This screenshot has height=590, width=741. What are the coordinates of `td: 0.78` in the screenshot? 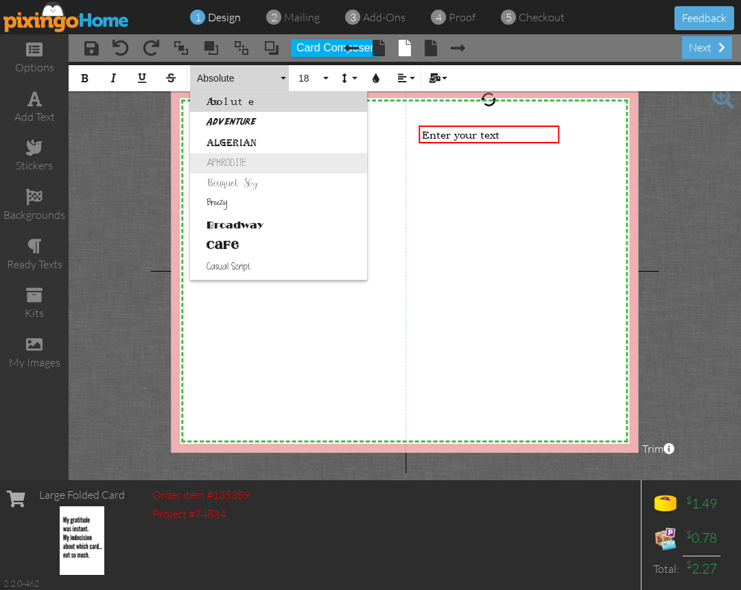 It's located at (701, 538).